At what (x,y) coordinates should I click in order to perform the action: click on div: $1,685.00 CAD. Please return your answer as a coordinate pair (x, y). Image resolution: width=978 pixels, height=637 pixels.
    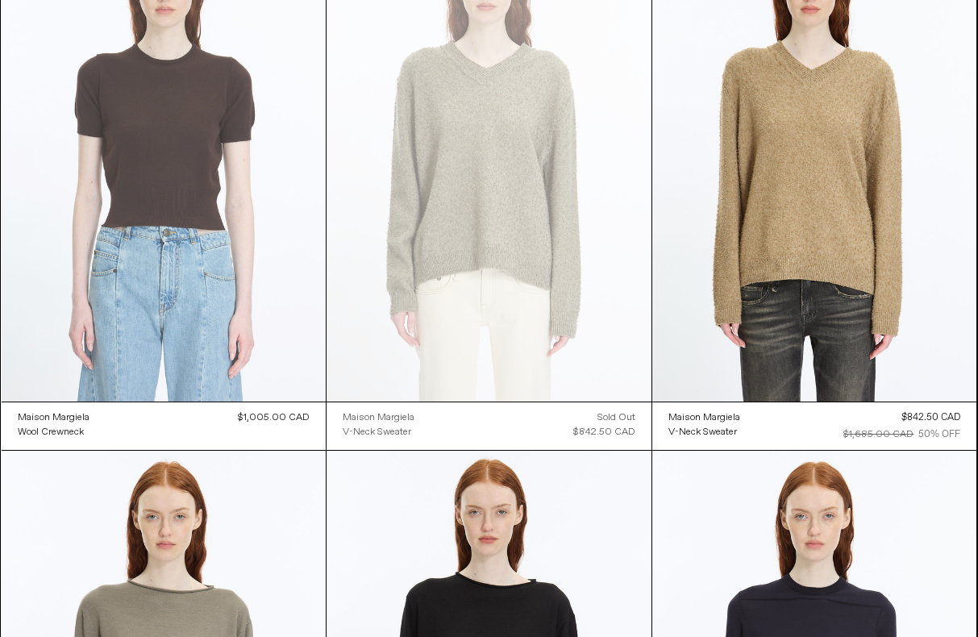
    Looking at the image, I should click on (878, 435).